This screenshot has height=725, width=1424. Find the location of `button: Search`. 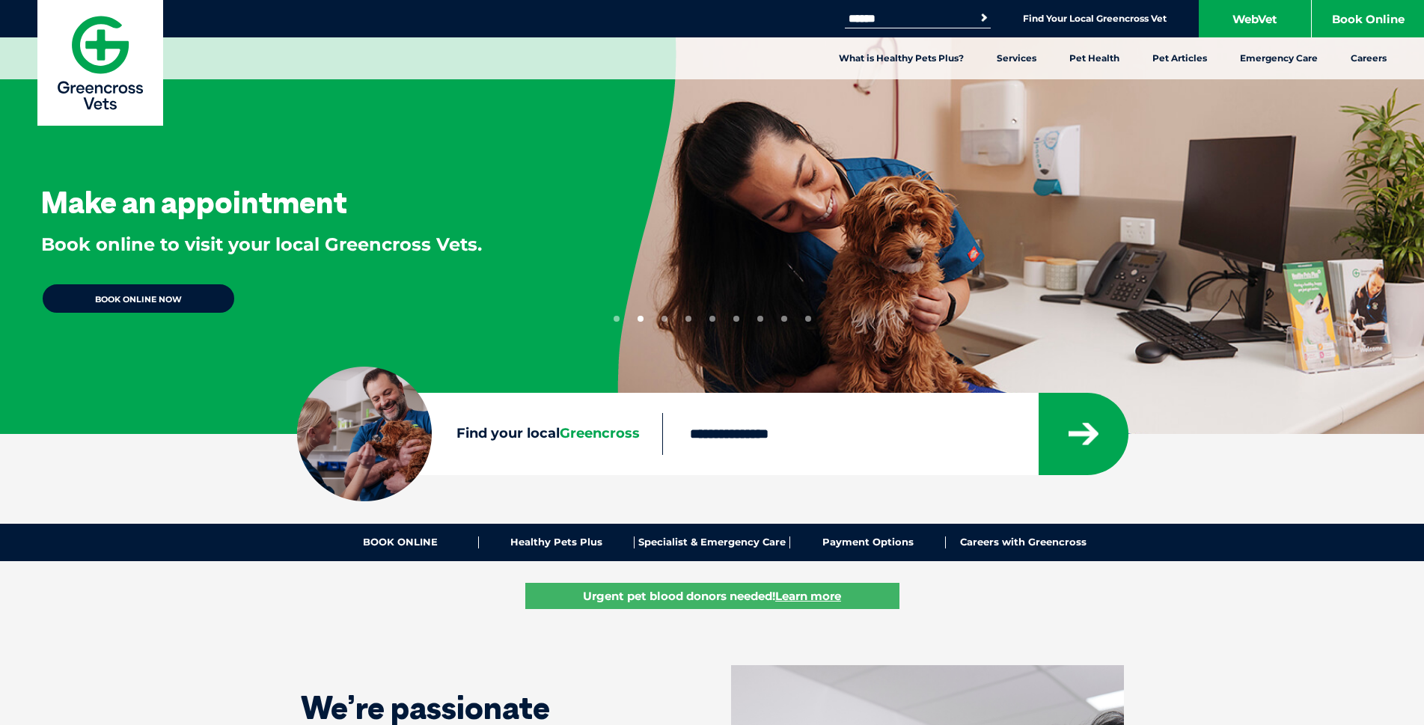

button: Search is located at coordinates (984, 18).